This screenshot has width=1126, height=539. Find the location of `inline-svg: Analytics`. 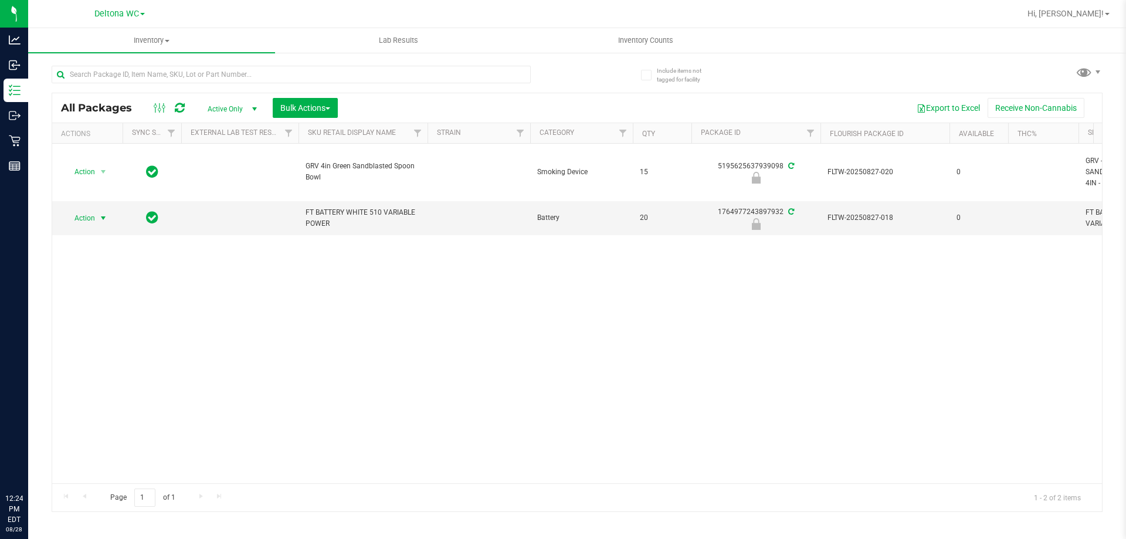

inline-svg: Analytics is located at coordinates (15, 40).